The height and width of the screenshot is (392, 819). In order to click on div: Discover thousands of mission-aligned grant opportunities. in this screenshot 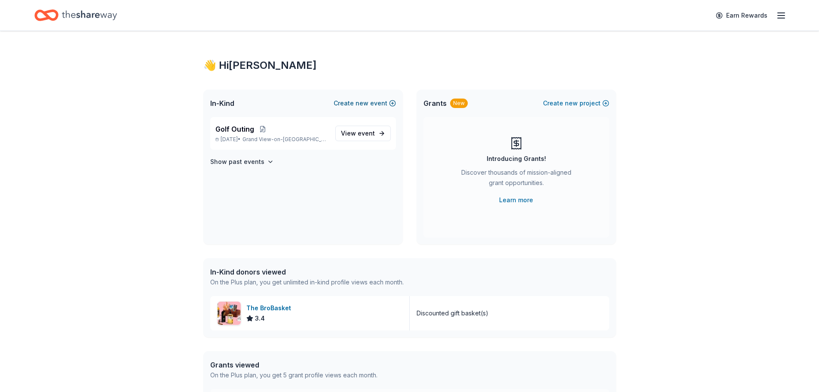, I will do `click(516, 179)`.